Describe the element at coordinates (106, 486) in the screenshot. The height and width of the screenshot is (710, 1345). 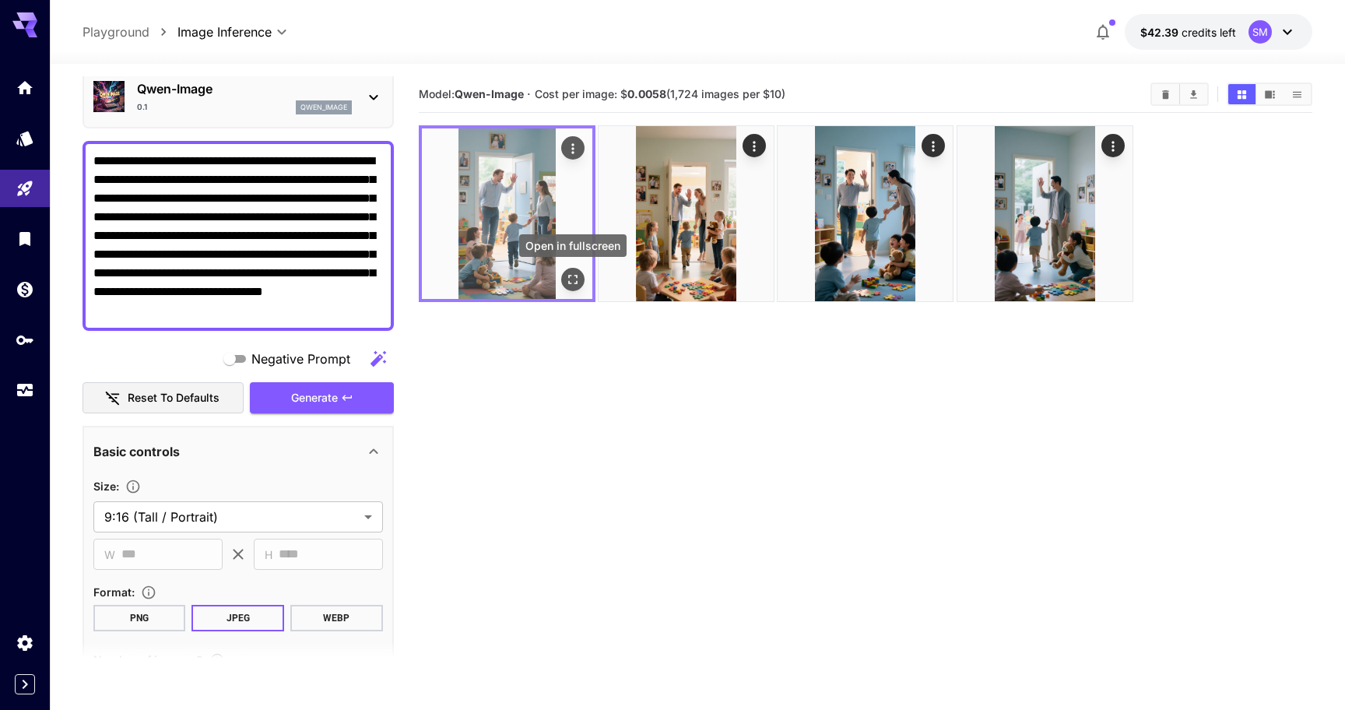
I see `span: Size :` at that location.